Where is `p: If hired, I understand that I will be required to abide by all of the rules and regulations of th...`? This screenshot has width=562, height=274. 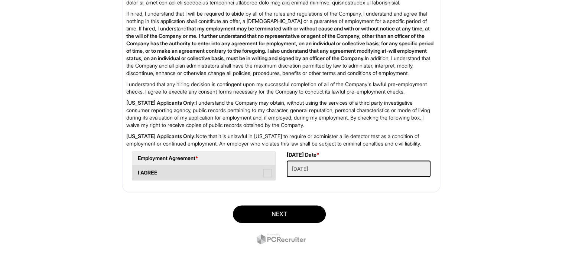 p: If hired, I understand that I will be required to abide by all of the rules and regulations of th... is located at coordinates (281, 43).